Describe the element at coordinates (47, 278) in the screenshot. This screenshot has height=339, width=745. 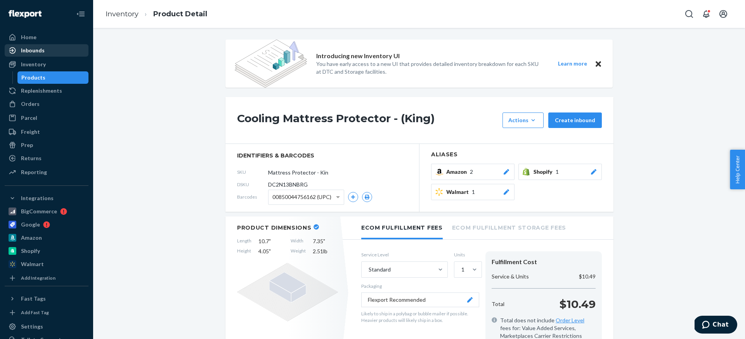
I see `a: Add Integration` at that location.